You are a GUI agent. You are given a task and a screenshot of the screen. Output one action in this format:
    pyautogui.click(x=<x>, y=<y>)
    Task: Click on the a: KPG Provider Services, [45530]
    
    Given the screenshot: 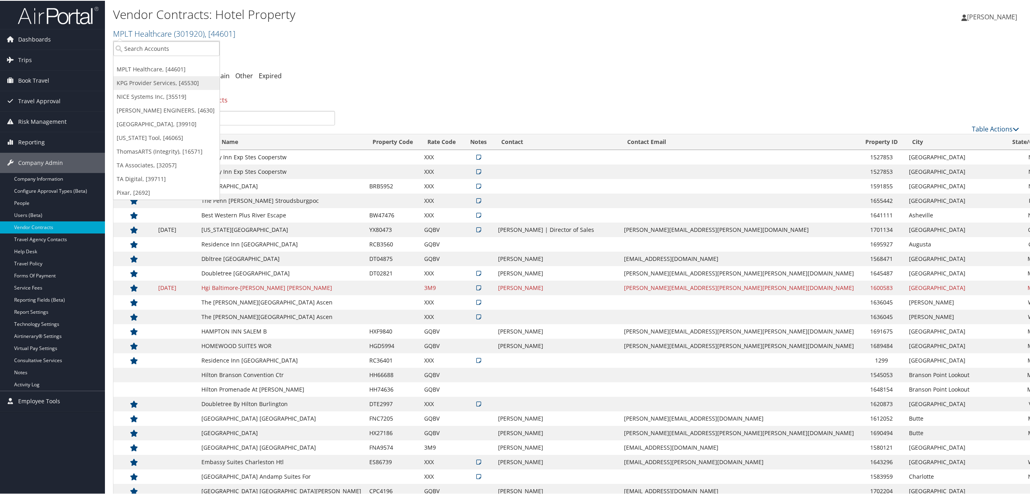 What is the action you would take?
    pyautogui.click(x=166, y=82)
    